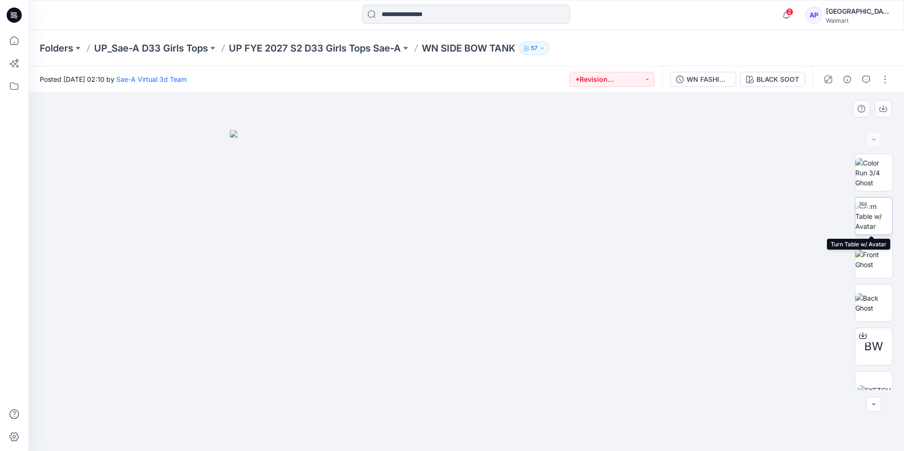 The width and height of the screenshot is (904, 451). I want to click on a: Sae-A Virtual 3d Team, so click(151, 79).